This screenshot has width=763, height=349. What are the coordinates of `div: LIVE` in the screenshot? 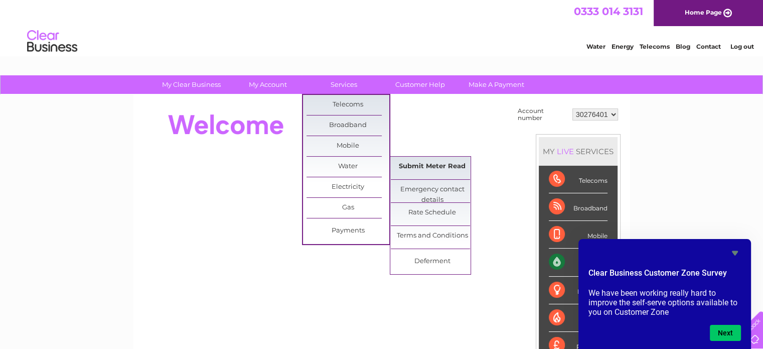 It's located at (565, 151).